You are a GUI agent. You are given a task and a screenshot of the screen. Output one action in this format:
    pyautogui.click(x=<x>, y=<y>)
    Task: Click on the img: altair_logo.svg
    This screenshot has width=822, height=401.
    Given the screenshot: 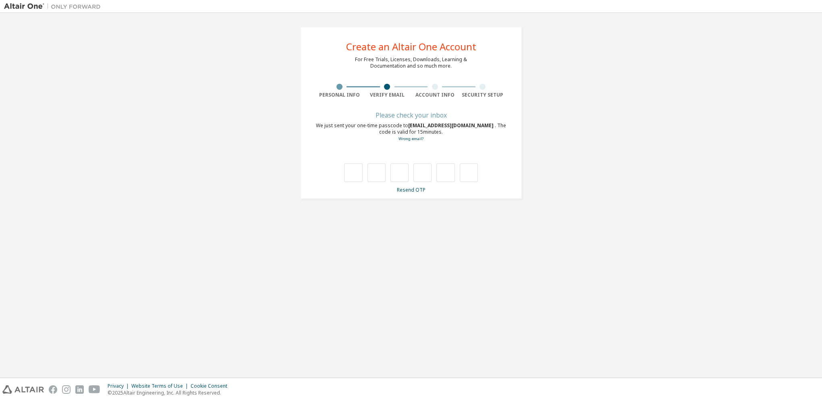 What is the action you would take?
    pyautogui.click(x=23, y=390)
    